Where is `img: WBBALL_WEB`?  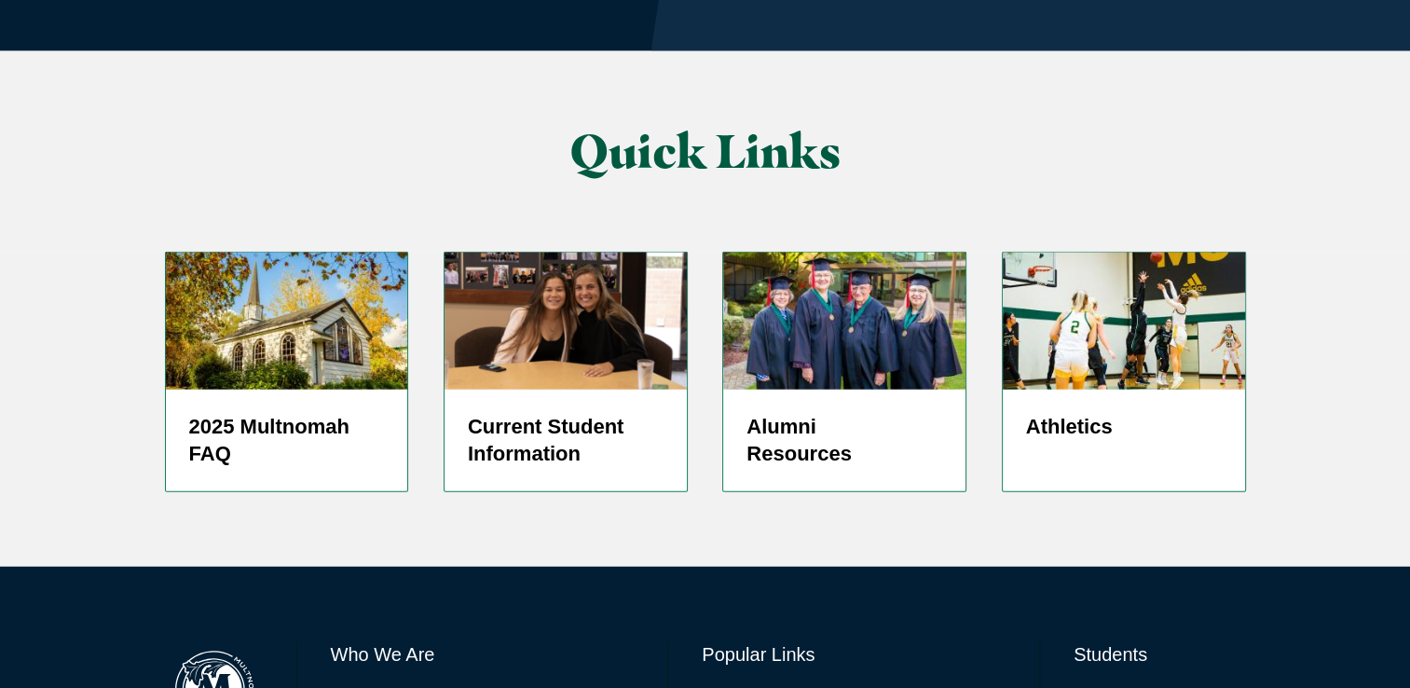 img: WBBALL_WEB is located at coordinates (1124, 321).